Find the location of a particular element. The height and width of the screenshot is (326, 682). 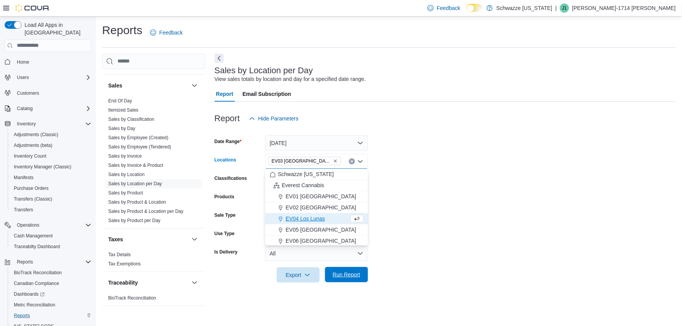

a: Sales by Employee (Created) is located at coordinates (138, 138).